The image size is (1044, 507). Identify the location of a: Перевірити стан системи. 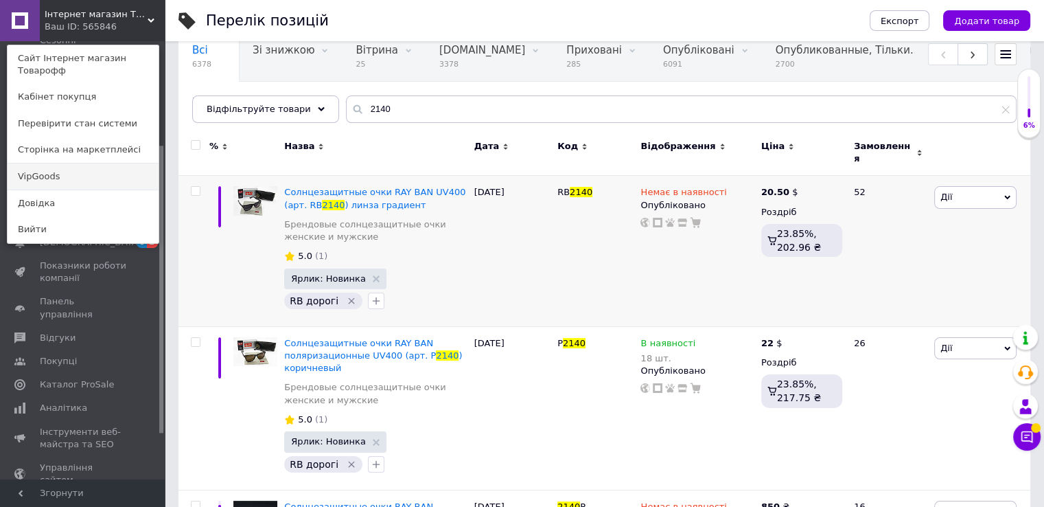
(83, 124).